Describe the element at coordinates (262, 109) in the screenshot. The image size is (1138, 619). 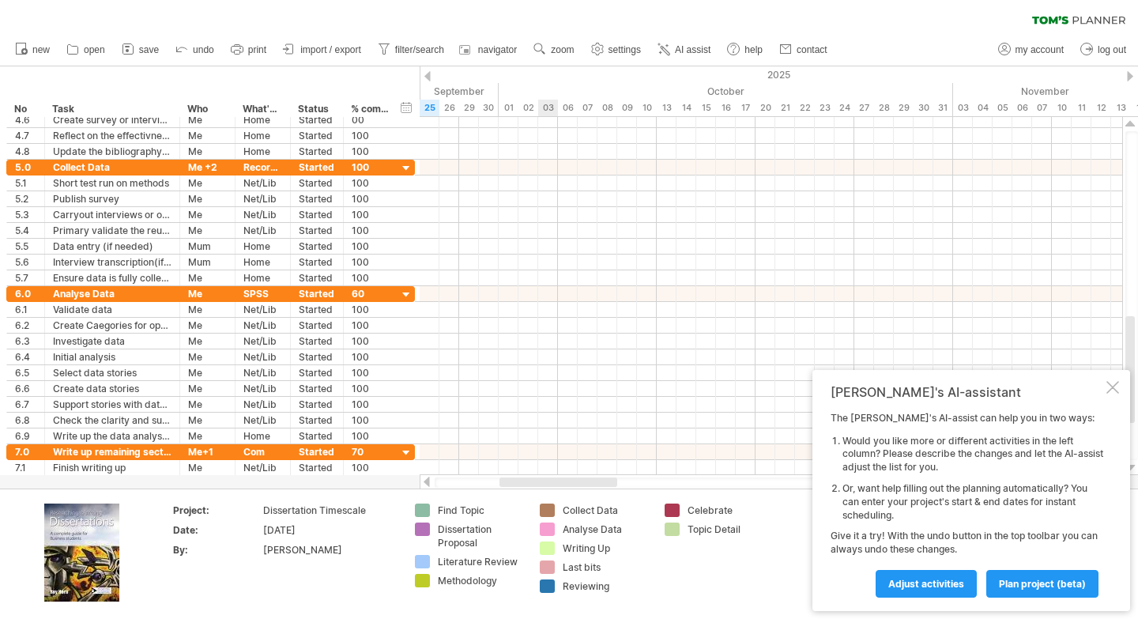
I see `div: What's needed` at that location.